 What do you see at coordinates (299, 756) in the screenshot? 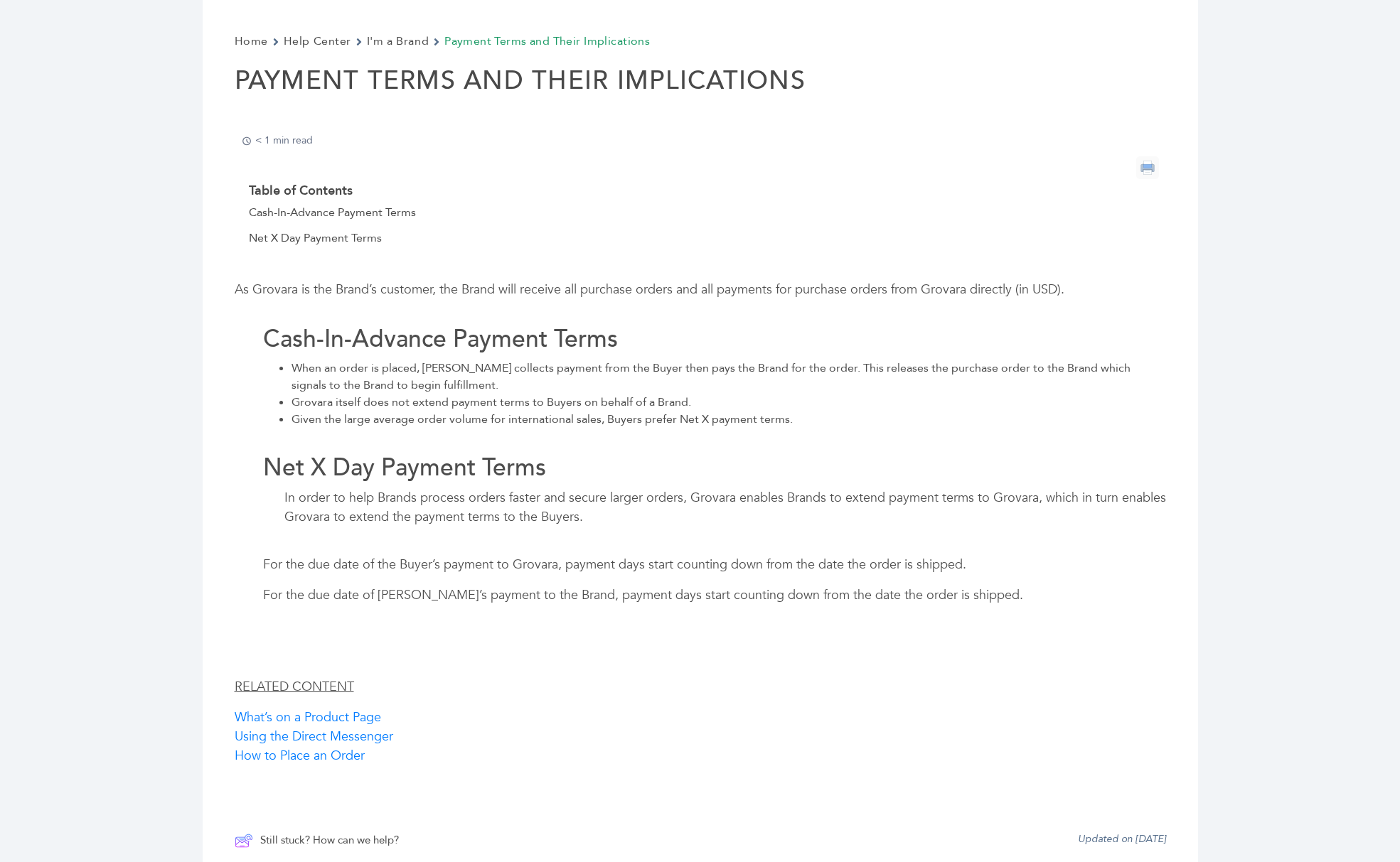
I see `a: How to Place an Order` at bounding box center [299, 756].